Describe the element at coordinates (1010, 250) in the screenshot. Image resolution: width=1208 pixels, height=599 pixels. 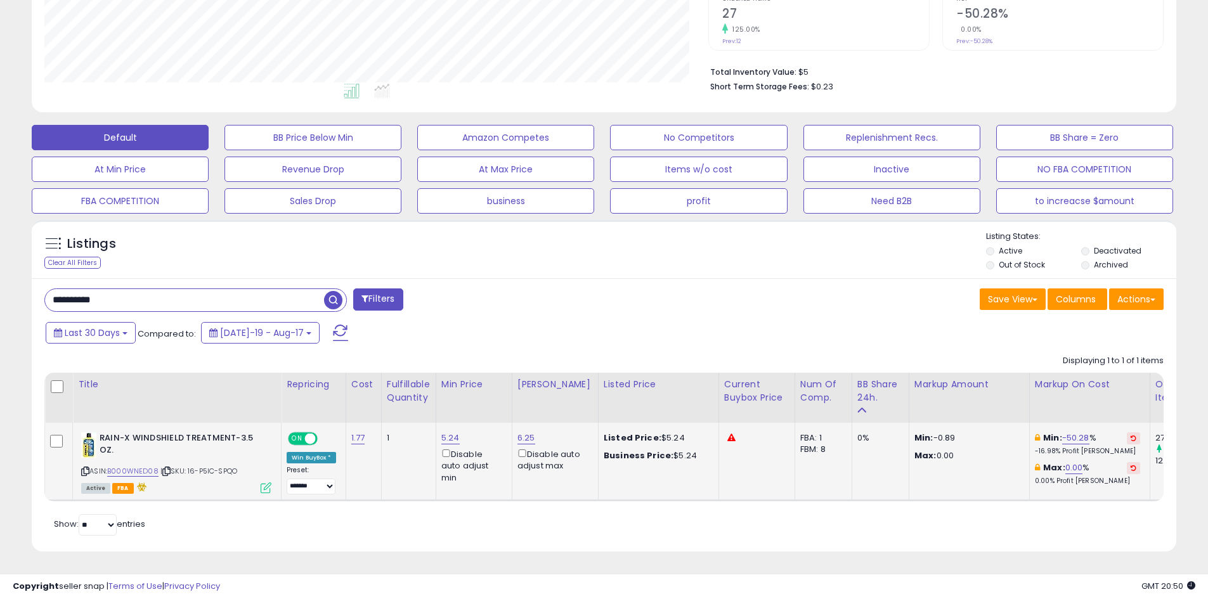
I see `label: Active` at that location.